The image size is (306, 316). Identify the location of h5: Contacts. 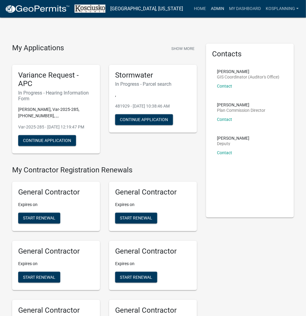
(250, 54).